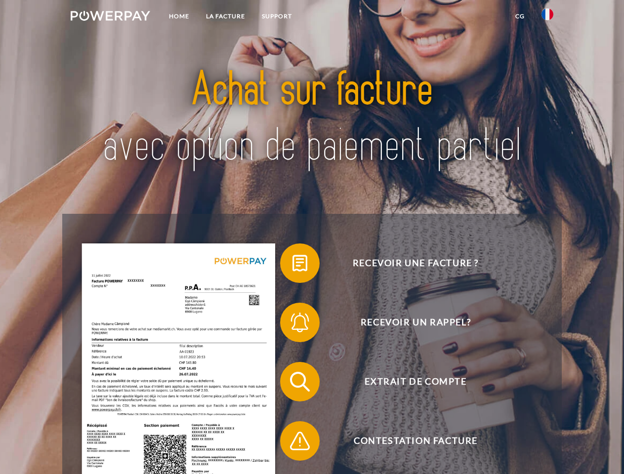 The height and width of the screenshot is (474, 624). What do you see at coordinates (276, 16) in the screenshot?
I see `a: Support` at bounding box center [276, 16].